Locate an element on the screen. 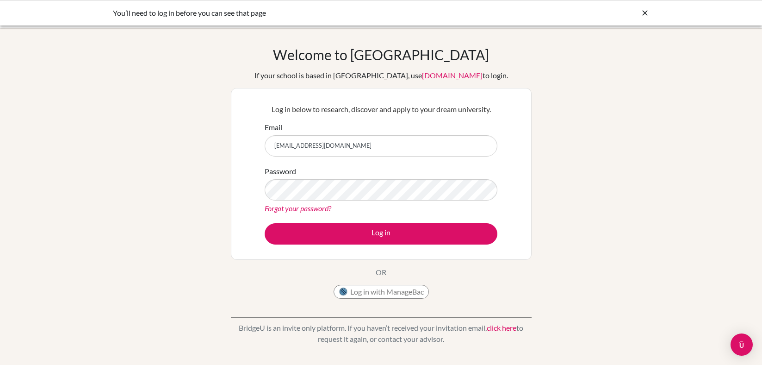  p: OR is located at coordinates (381, 272).